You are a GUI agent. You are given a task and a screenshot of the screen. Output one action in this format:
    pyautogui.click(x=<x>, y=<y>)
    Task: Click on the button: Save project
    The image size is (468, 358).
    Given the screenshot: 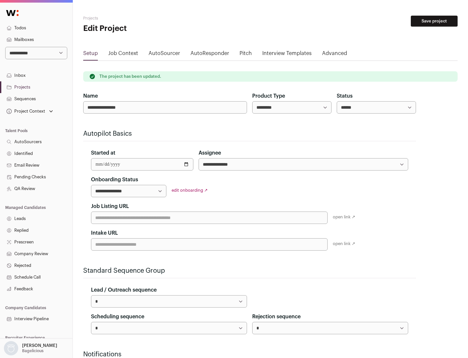 What is the action you would take?
    pyautogui.click(x=434, y=21)
    